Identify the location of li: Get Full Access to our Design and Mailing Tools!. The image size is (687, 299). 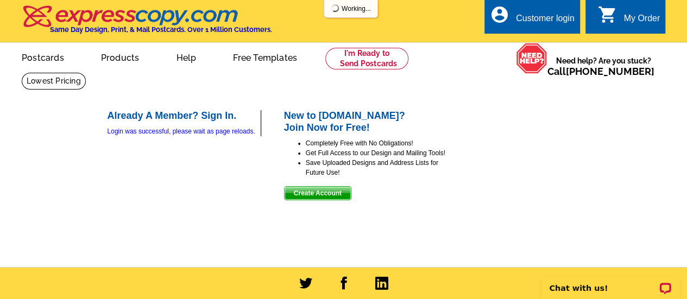
(376, 153).